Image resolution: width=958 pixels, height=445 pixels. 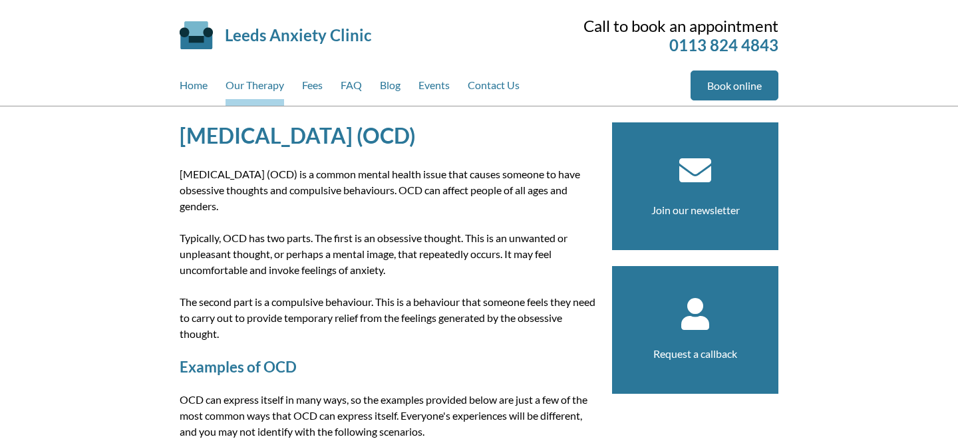 What do you see at coordinates (255, 88) in the screenshot?
I see `a: Our Therapy` at bounding box center [255, 88].